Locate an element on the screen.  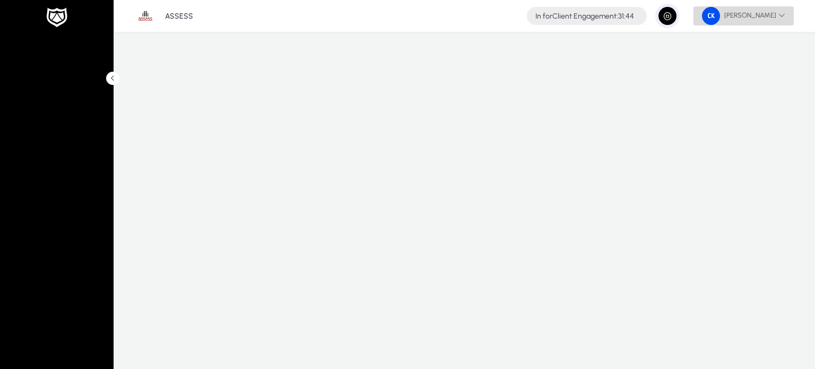
img: 1.png is located at coordinates (145, 16).